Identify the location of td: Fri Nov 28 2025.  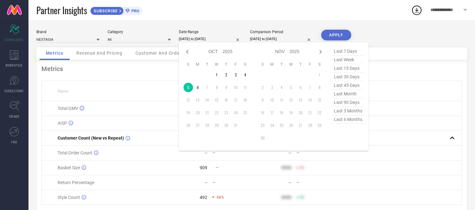
(310, 126).